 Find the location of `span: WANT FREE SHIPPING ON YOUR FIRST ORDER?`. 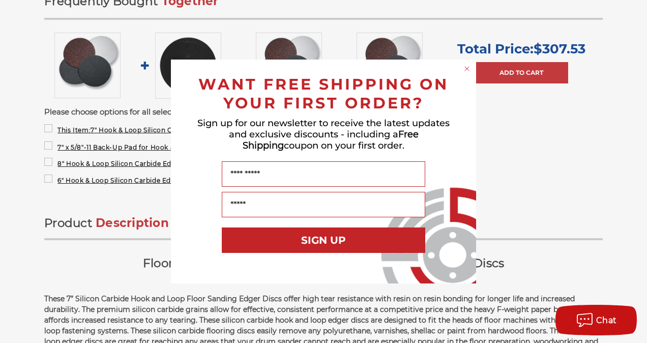

span: WANT FREE SHIPPING ON YOUR FIRST ORDER? is located at coordinates (323, 94).